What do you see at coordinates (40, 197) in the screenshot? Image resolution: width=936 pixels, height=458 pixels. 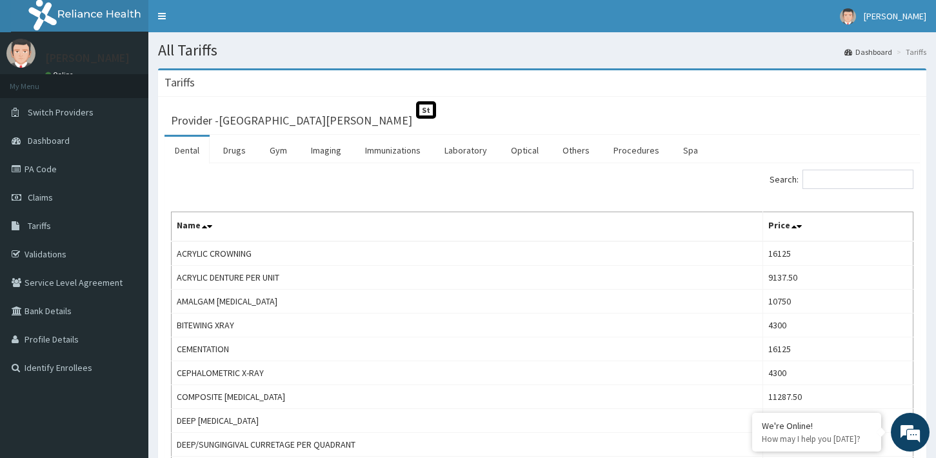 I see `span: Claims` at bounding box center [40, 197].